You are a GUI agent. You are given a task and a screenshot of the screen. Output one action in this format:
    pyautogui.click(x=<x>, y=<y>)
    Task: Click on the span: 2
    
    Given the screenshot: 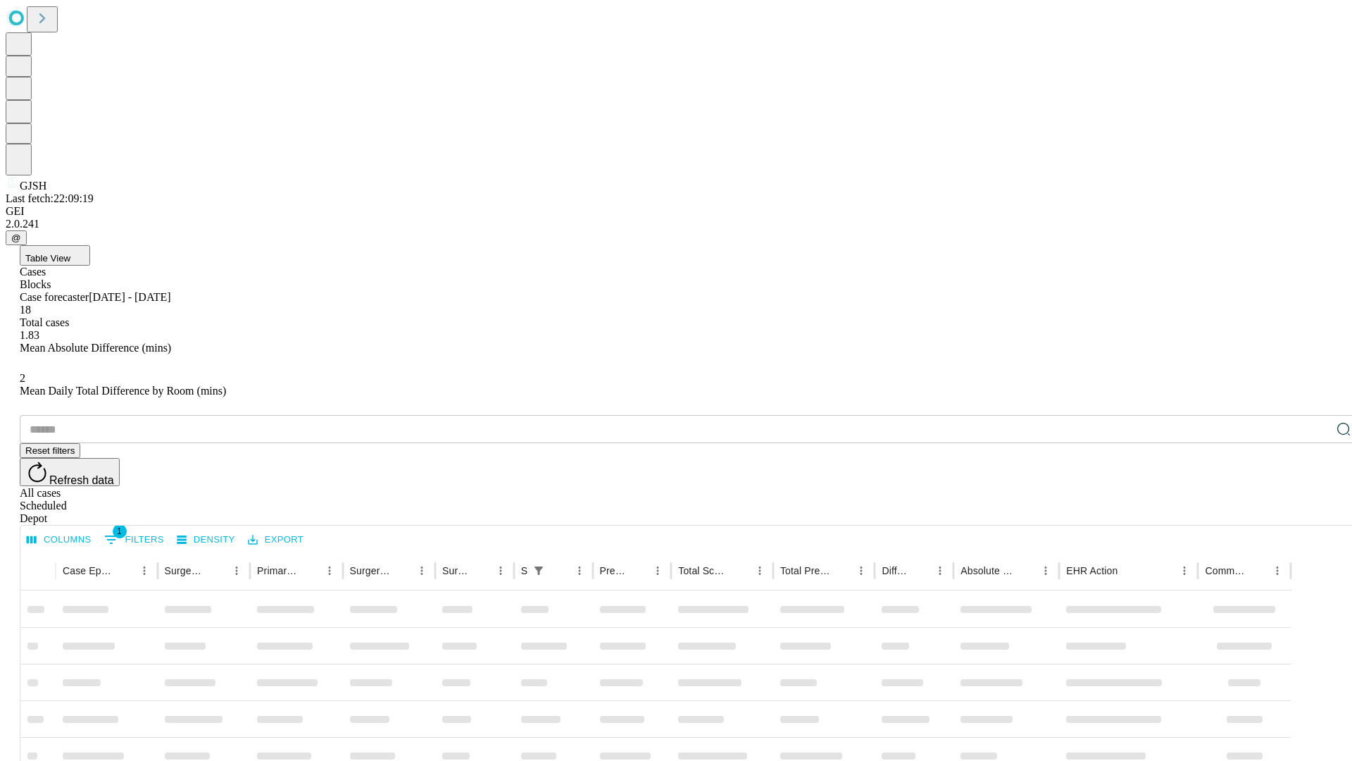 What is the action you would take?
    pyautogui.click(x=23, y=378)
    